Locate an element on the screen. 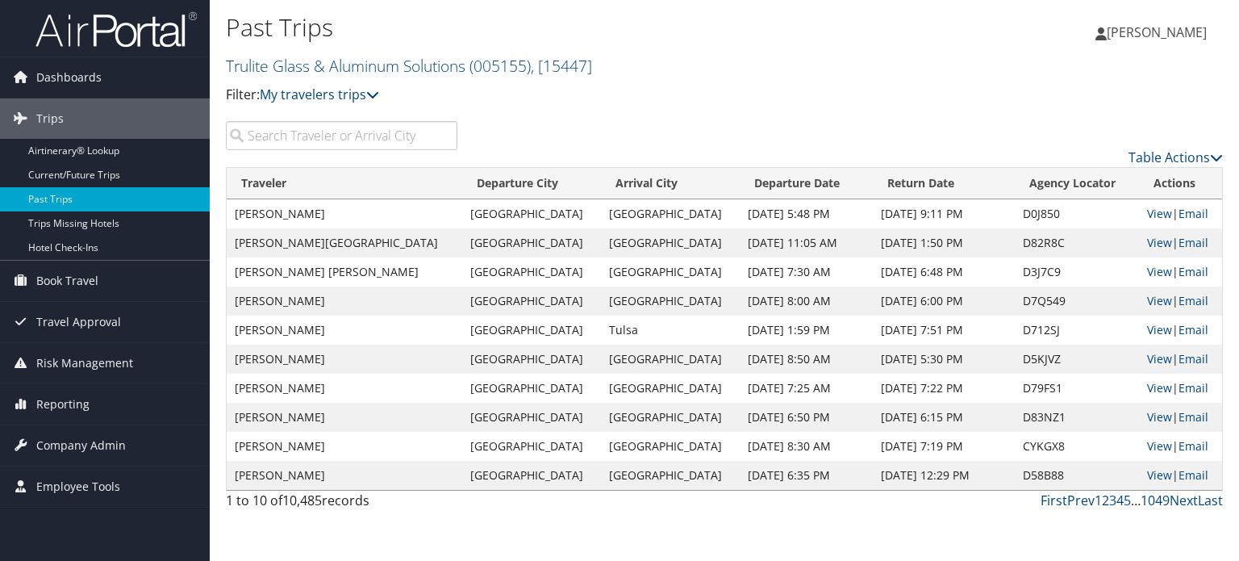  span: Travel Approval is located at coordinates (78, 322).